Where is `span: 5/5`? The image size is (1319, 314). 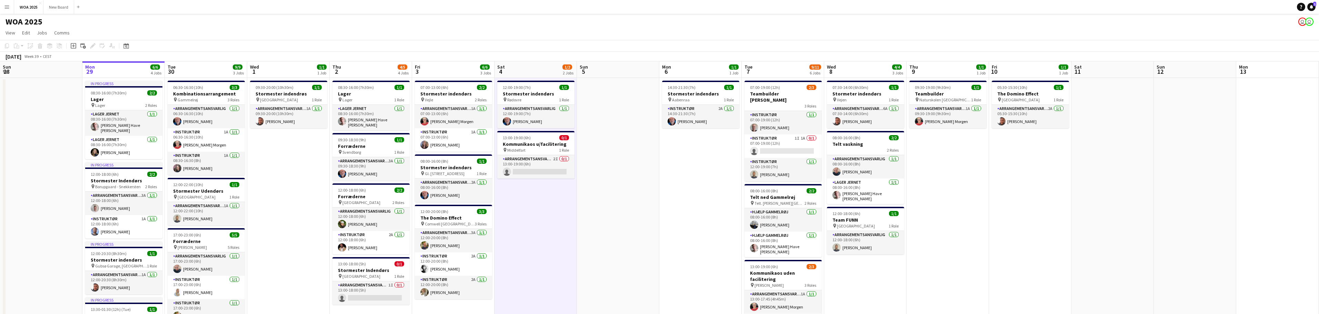
span: 5/5 is located at coordinates (235, 235).